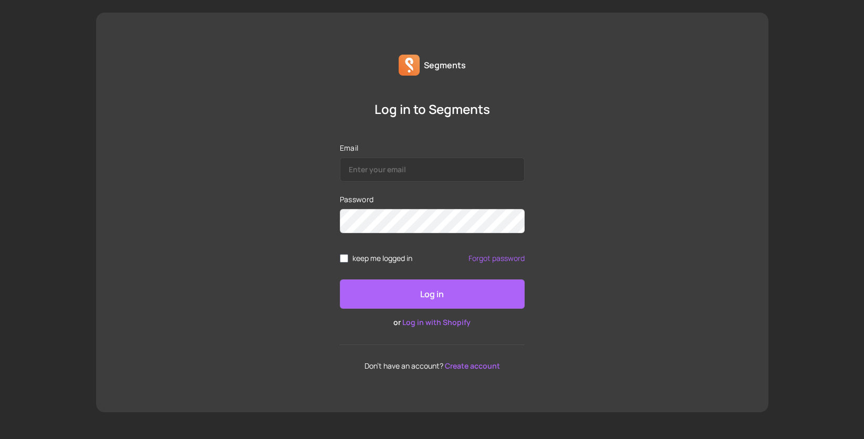 This screenshot has height=439, width=864. What do you see at coordinates (344, 258) in the screenshot?
I see `input: remember me` at bounding box center [344, 258].